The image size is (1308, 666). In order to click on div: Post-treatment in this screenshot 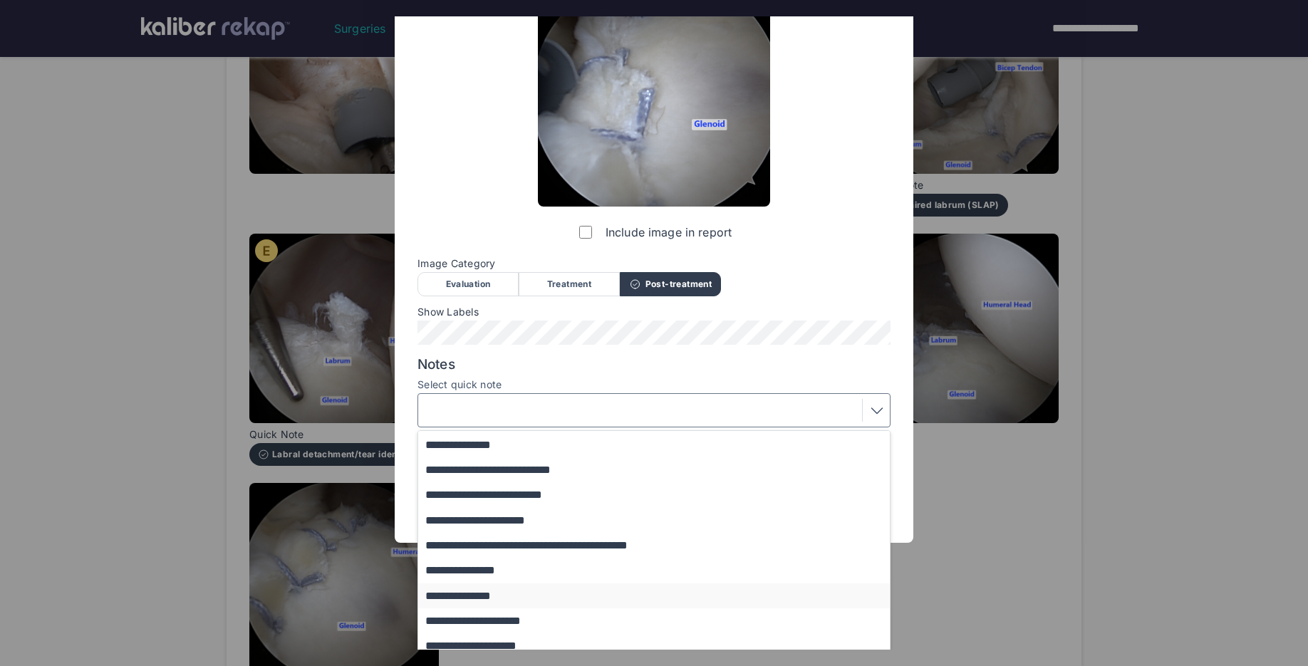, I will do `click(671, 284)`.